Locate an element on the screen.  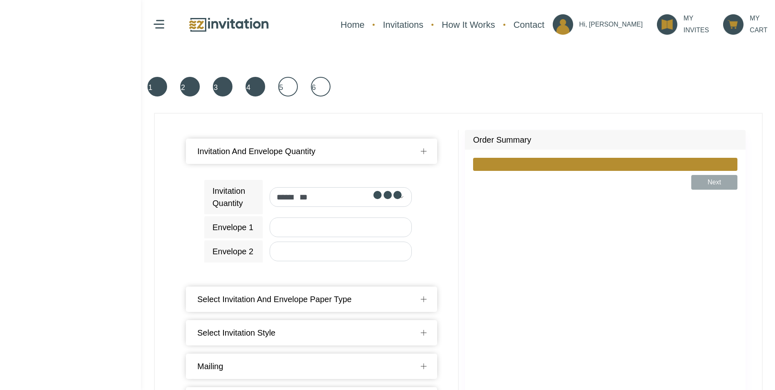
span: 5 is located at coordinates (288, 87).